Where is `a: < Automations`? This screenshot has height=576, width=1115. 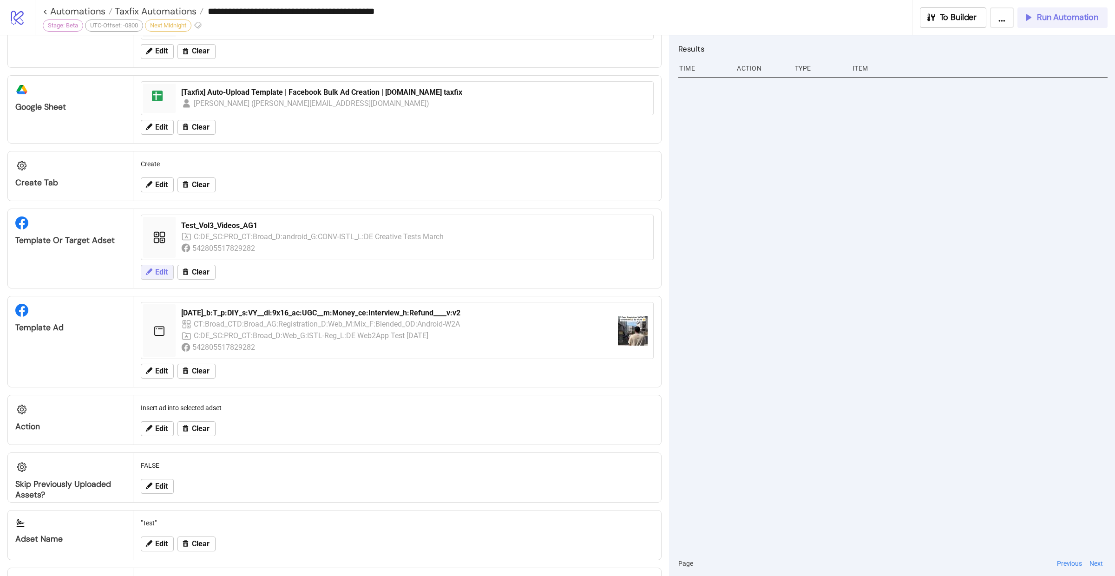 a: < Automations is located at coordinates (78, 11).